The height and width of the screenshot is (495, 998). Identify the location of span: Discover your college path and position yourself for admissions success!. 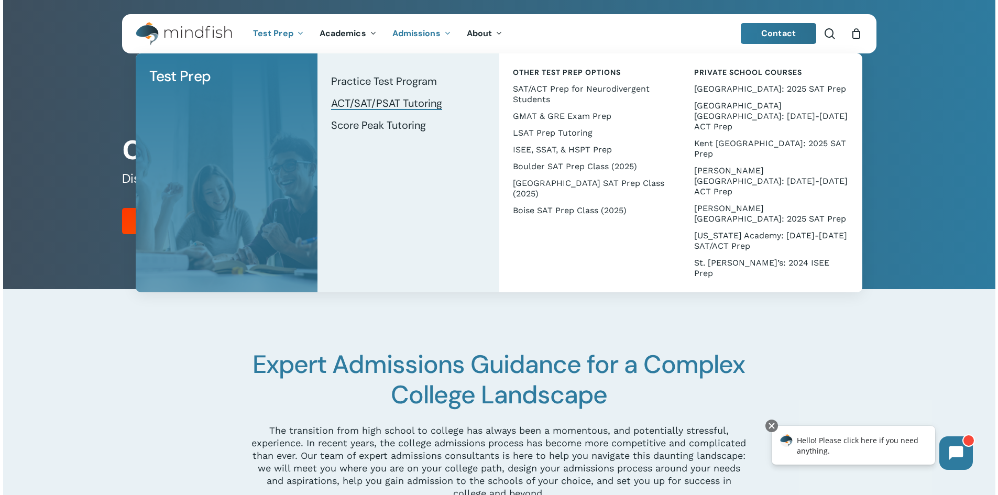
(323, 178).